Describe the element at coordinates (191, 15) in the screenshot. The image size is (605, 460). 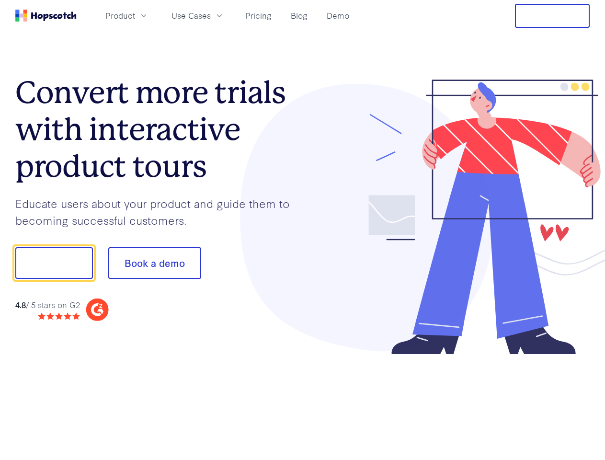
I see `span: Use Cases` at that location.